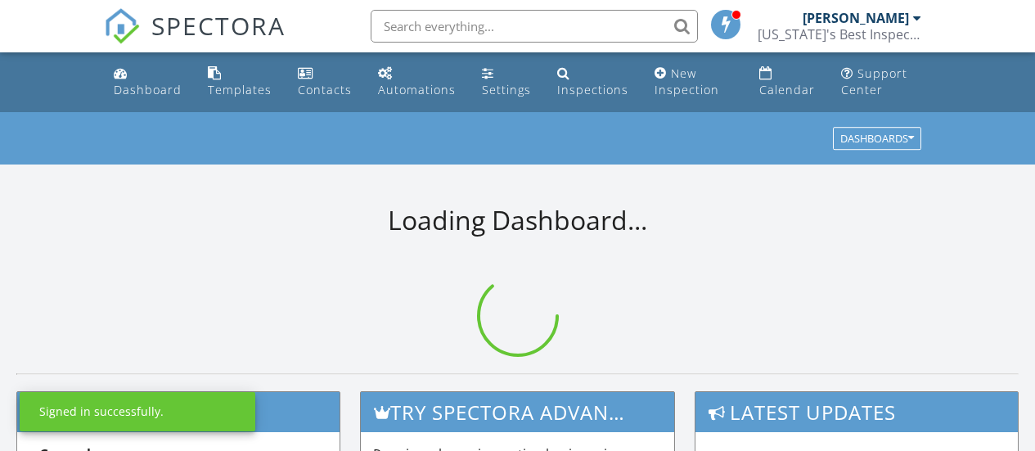 This screenshot has width=1035, height=451. Describe the element at coordinates (101, 412) in the screenshot. I see `div: Signed in successfully.` at that location.